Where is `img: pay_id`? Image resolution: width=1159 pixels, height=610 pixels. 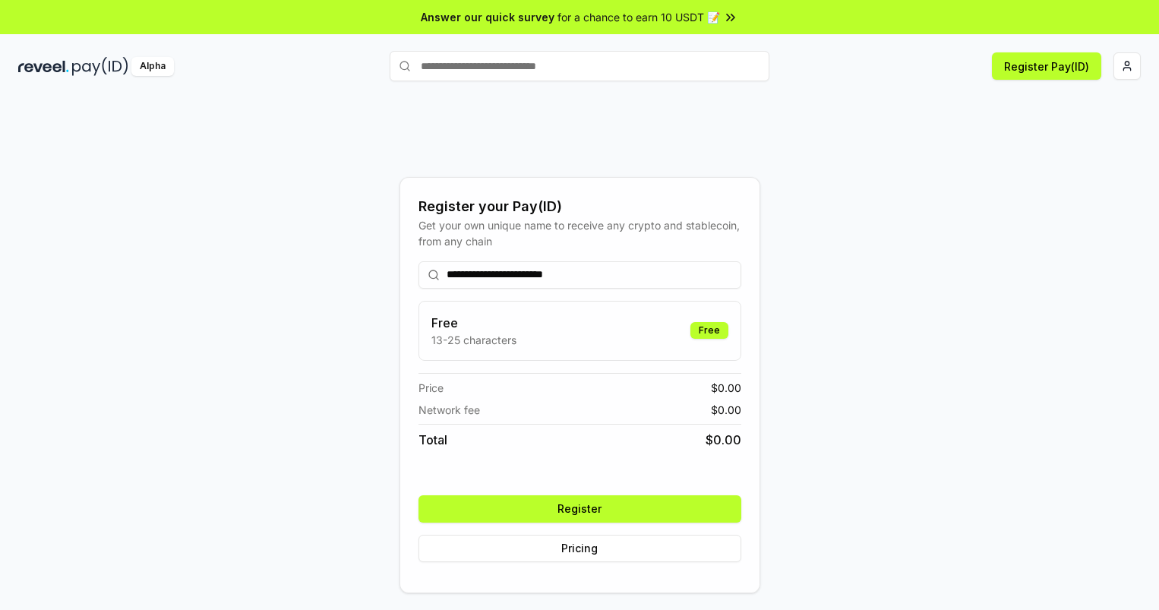 img: pay_id is located at coordinates (100, 66).